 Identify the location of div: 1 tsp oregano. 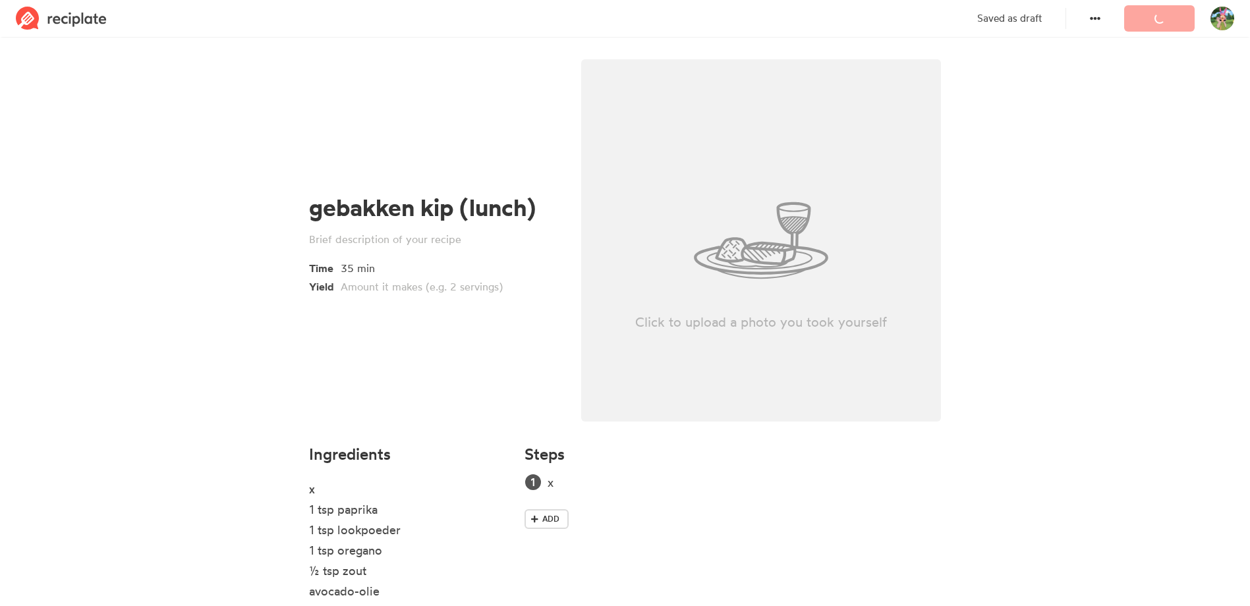
(391, 550).